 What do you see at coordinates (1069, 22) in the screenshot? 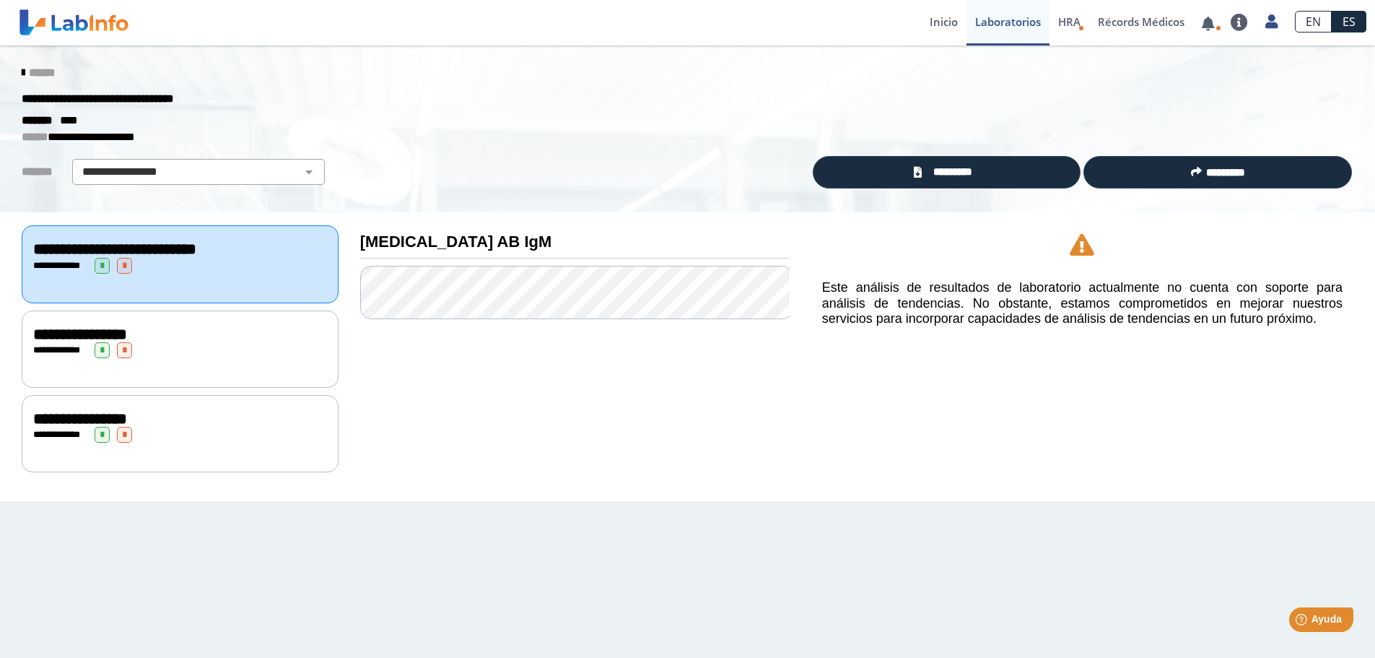
I see `span: HRA` at bounding box center [1069, 22].